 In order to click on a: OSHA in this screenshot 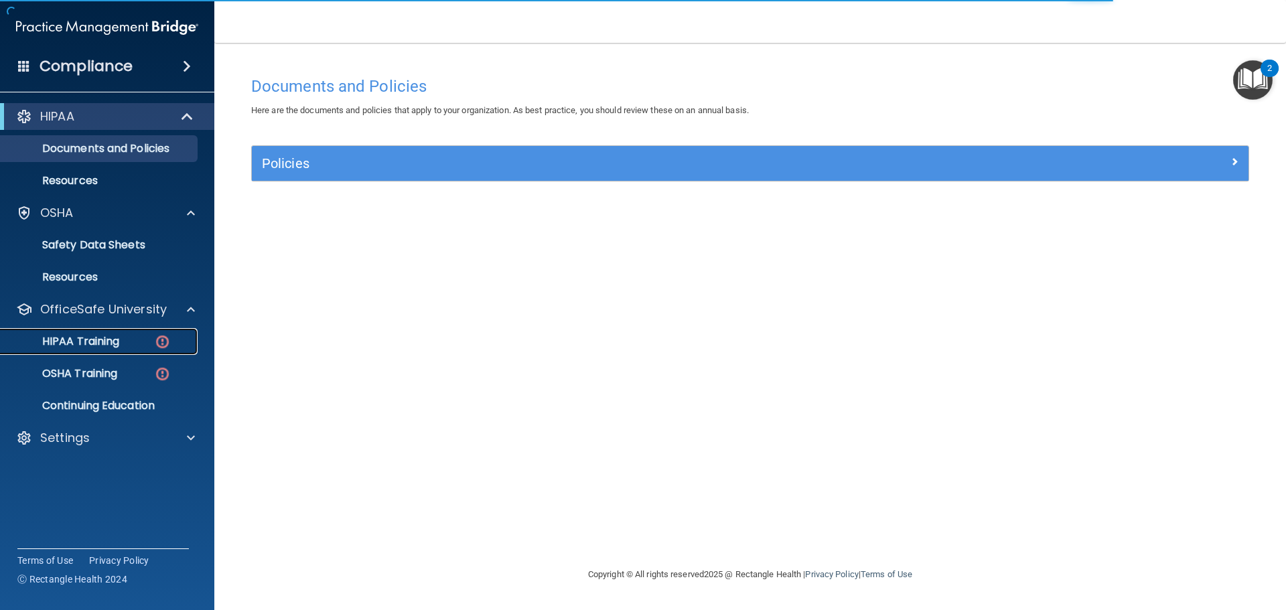, I will do `click(105, 213)`.